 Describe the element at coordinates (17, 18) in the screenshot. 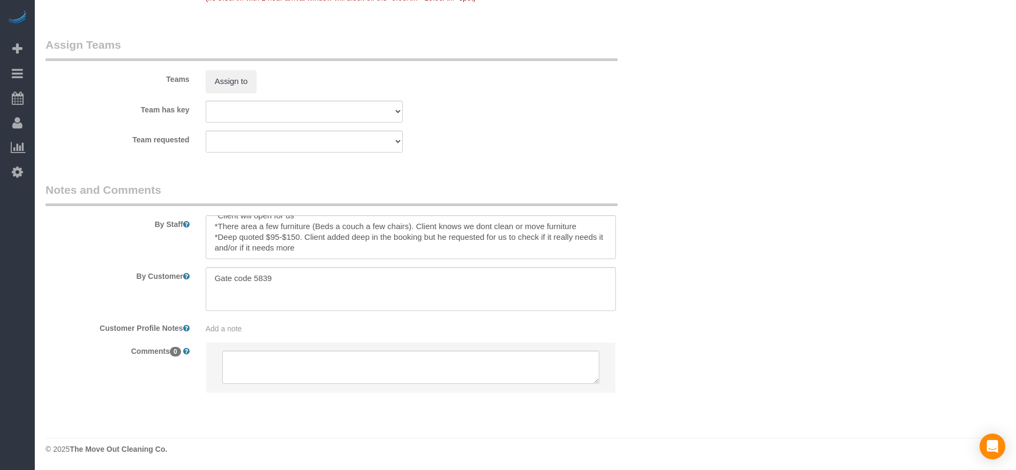

I see `img: Automaid Logo` at that location.